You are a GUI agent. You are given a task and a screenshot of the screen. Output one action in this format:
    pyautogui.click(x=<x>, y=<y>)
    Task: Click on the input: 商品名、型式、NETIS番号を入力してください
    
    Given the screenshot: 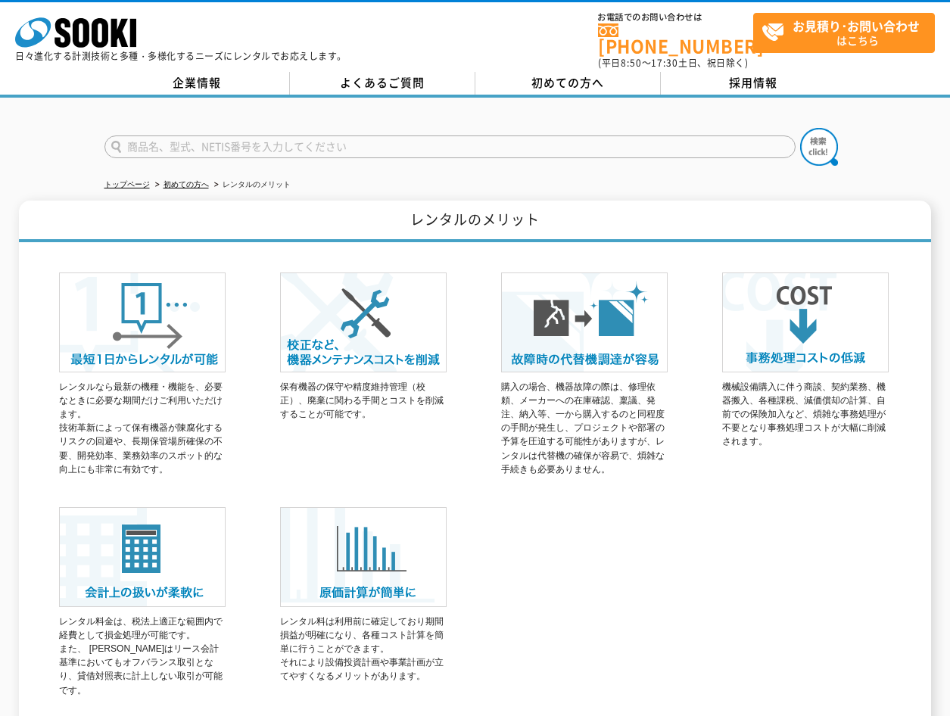 What is the action you would take?
    pyautogui.click(x=450, y=147)
    